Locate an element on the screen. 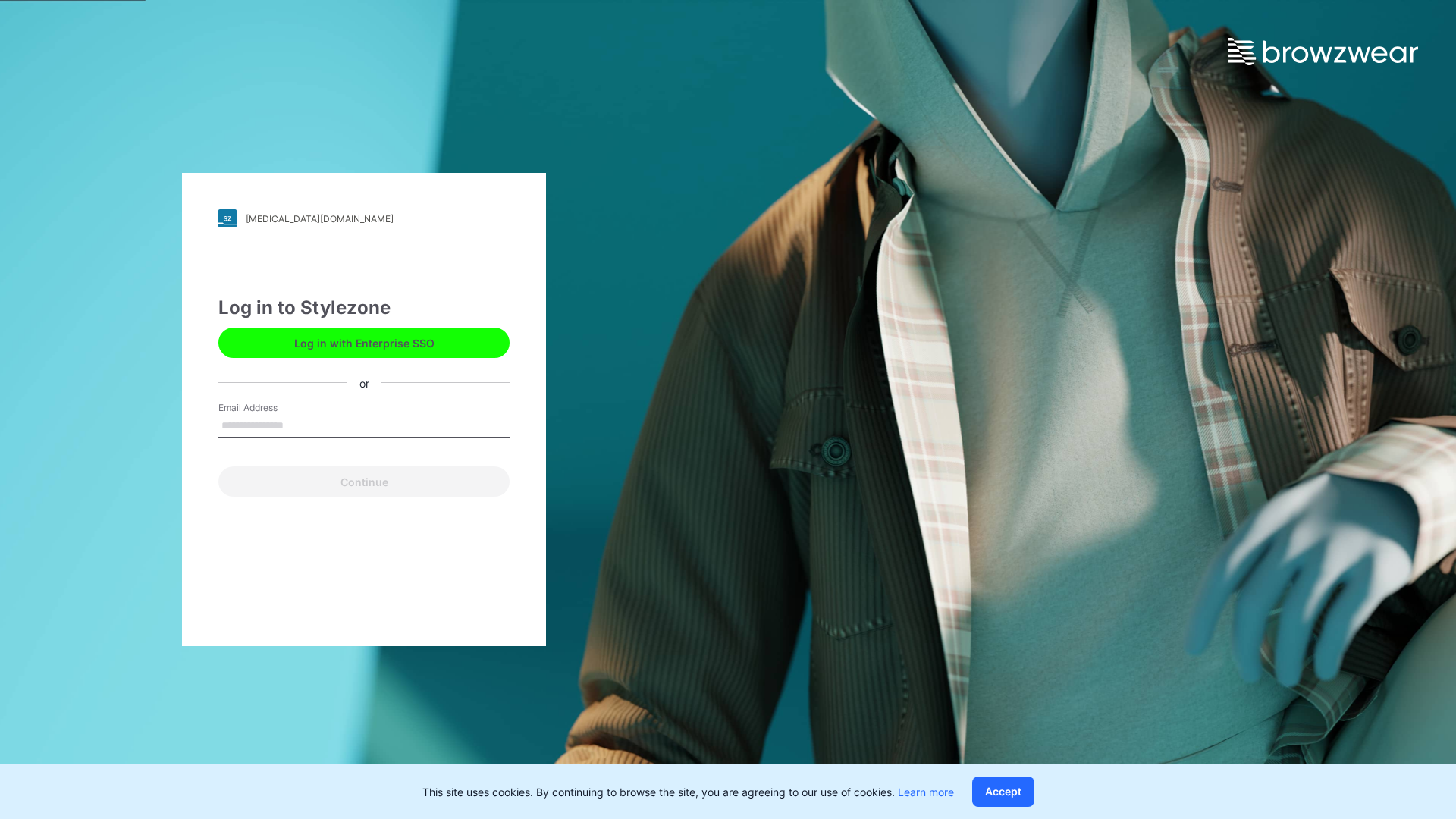 The image size is (1456, 819). button: Log in with Enterprise SSO is located at coordinates (364, 343).